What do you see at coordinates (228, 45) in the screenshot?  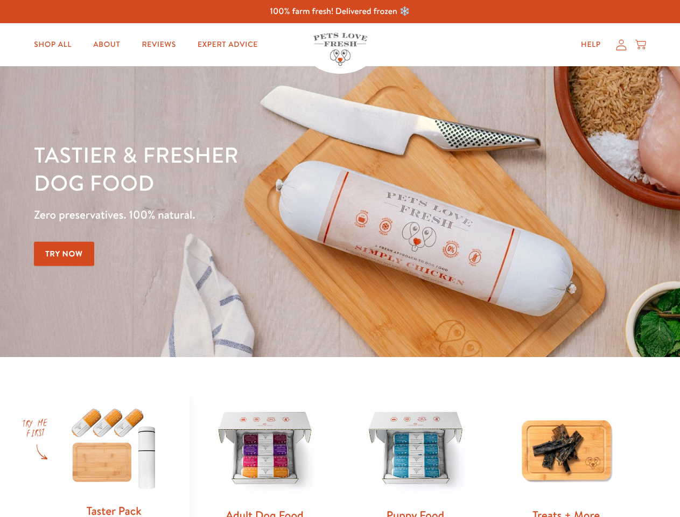 I see `a: Expert Advice` at bounding box center [228, 45].